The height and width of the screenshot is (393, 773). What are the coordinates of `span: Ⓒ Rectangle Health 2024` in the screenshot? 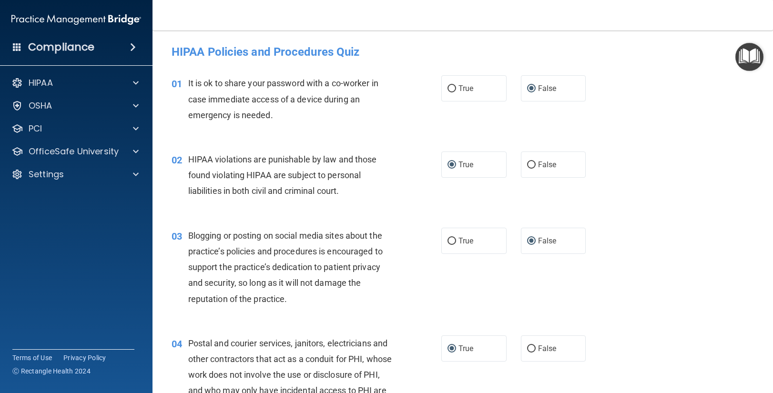 It's located at (51, 371).